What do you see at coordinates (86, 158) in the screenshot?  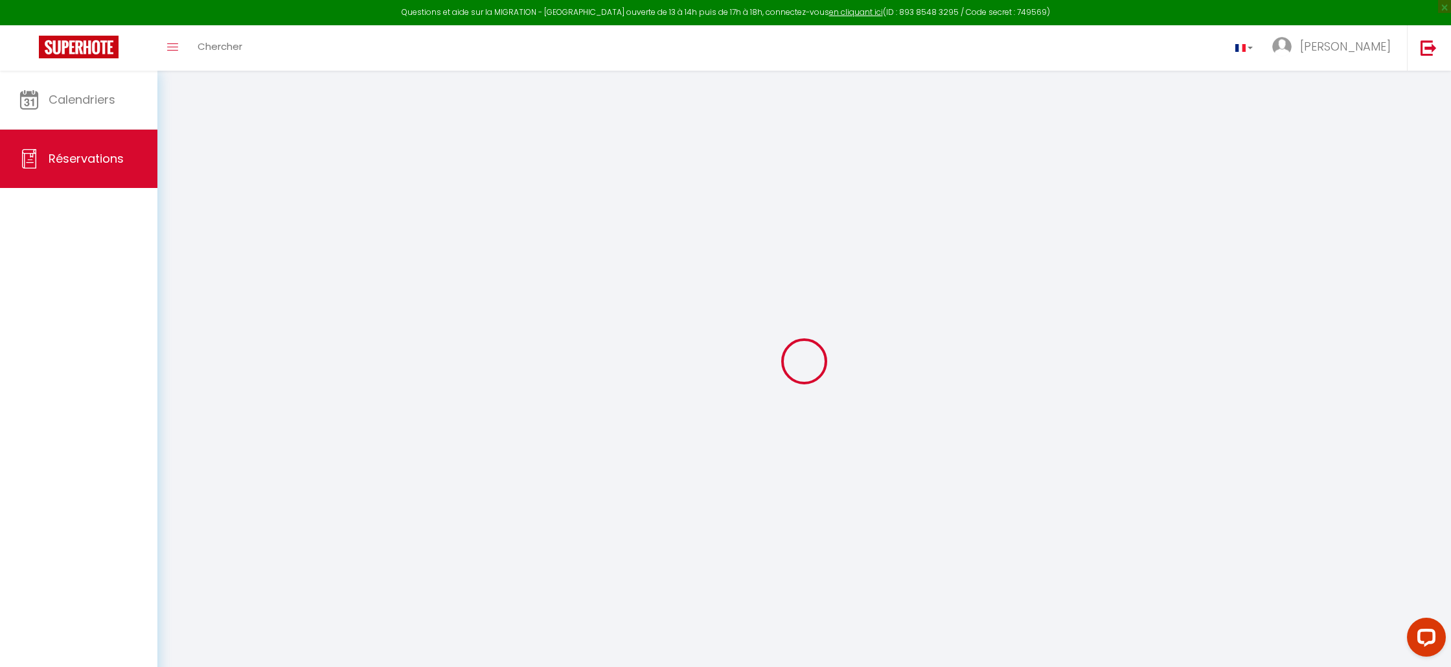 I see `span: Réservations` at bounding box center [86, 158].